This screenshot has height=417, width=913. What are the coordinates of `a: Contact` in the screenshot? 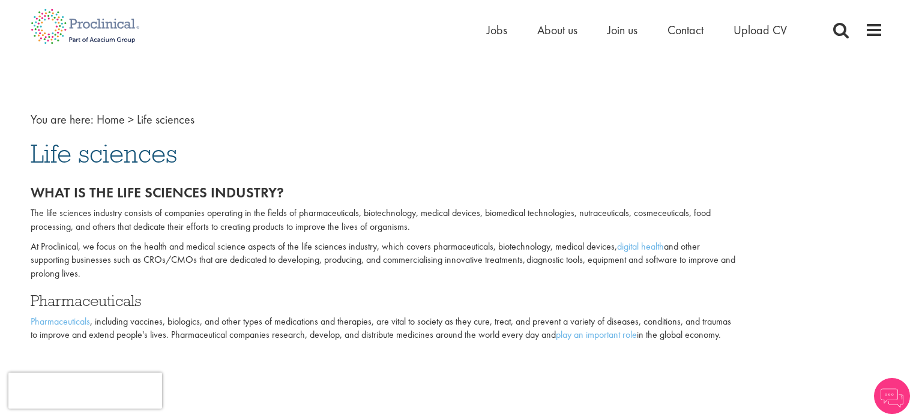 It's located at (685, 30).